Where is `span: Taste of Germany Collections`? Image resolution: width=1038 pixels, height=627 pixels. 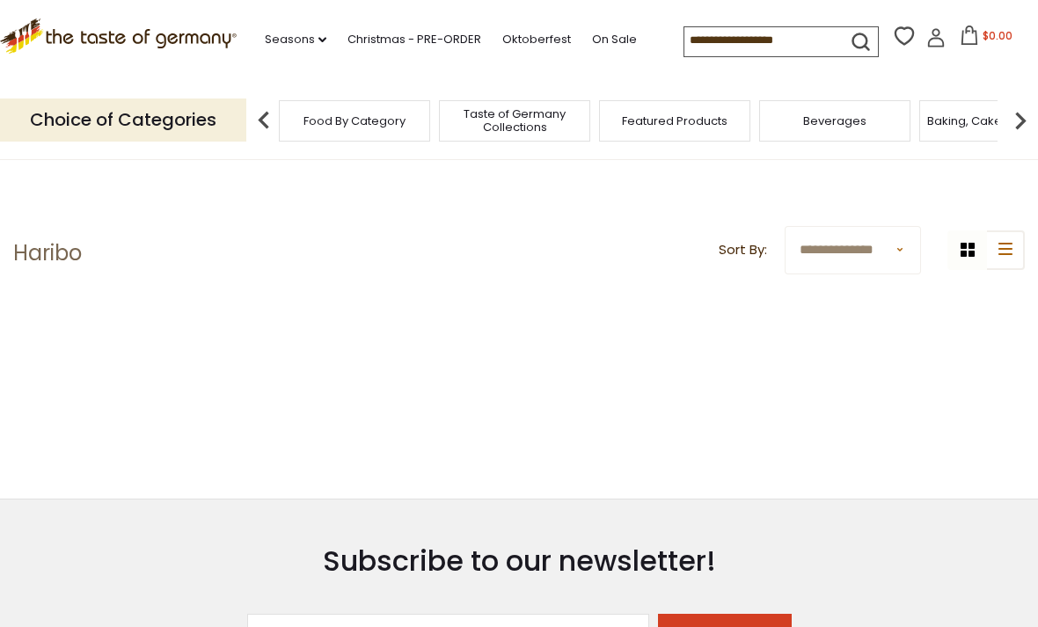
span: Taste of Germany Collections is located at coordinates (515, 121).